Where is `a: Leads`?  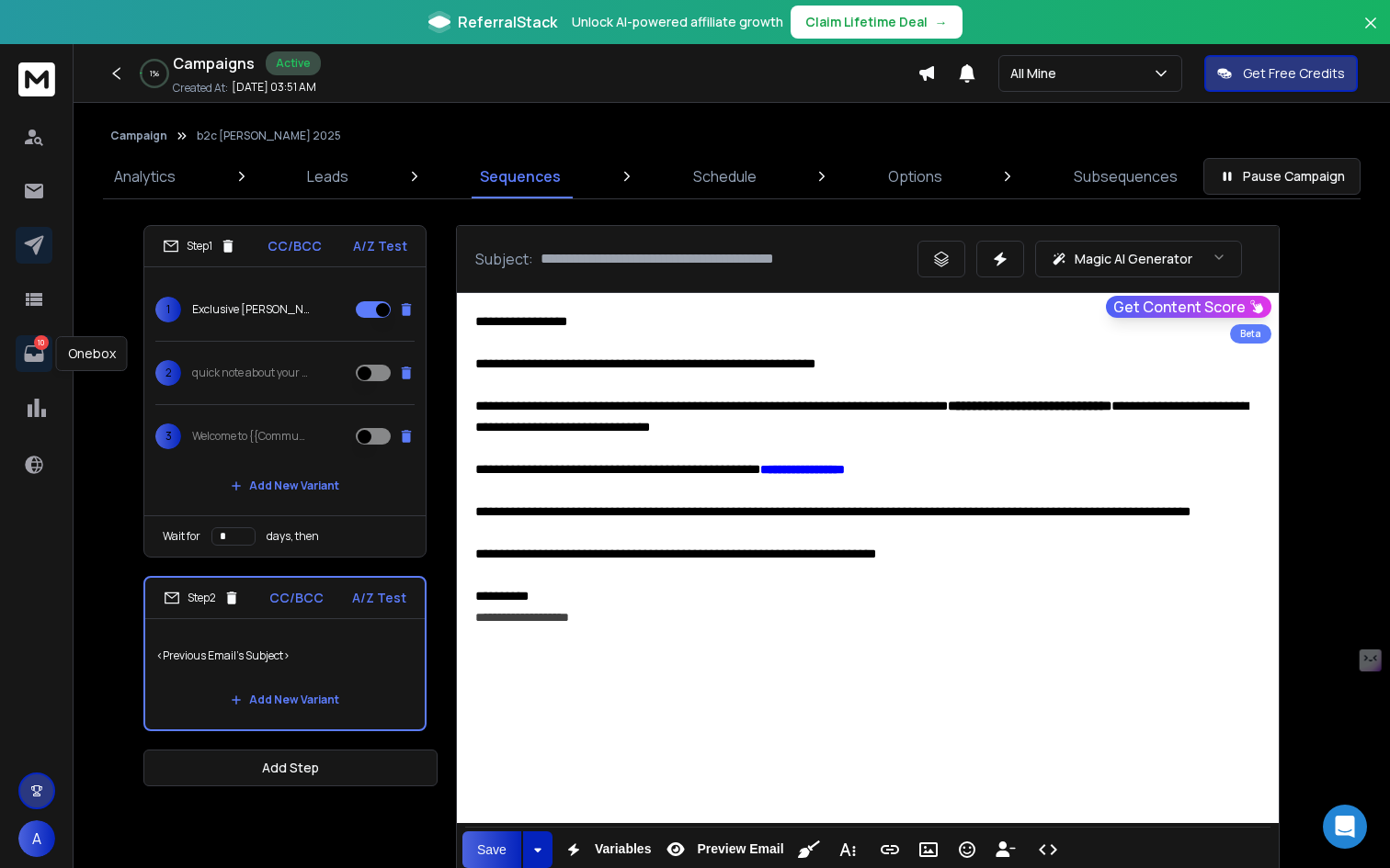 a: Leads is located at coordinates (327, 177).